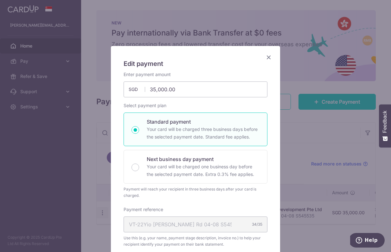  What do you see at coordinates (143, 210) in the screenshot?
I see `label: Payment reference` at bounding box center [143, 210].